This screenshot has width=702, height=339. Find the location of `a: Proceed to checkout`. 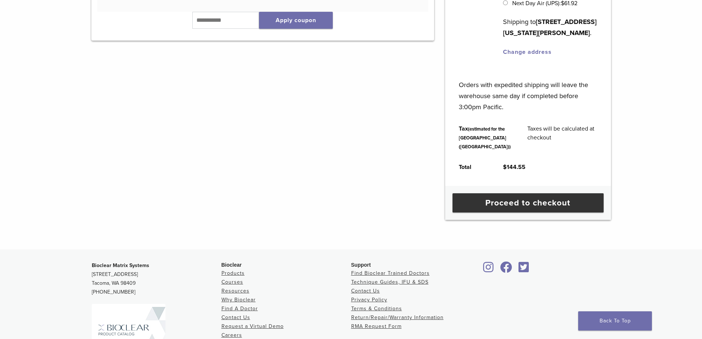

a: Proceed to checkout is located at coordinates (528, 203).